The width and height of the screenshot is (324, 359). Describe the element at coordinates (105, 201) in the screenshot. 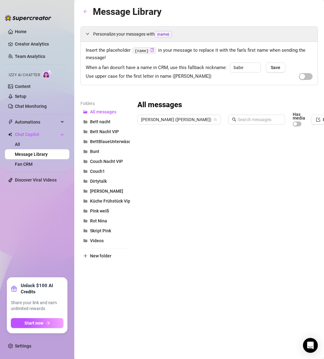

I see `button: Küche Frühstück Vip` at that location.